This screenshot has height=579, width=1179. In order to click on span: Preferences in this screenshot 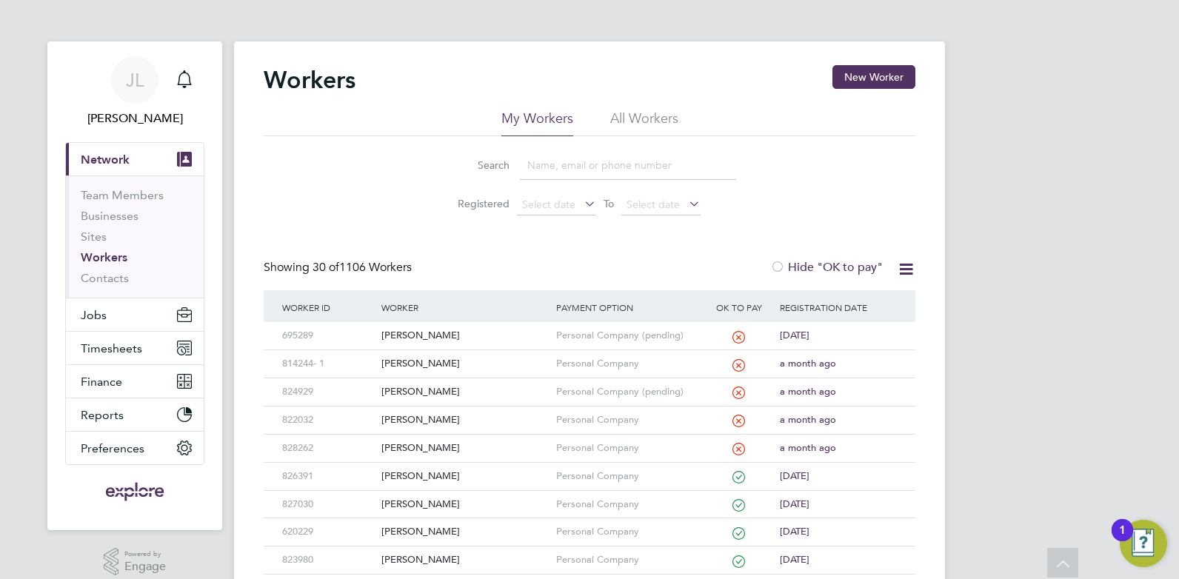, I will do `click(113, 448)`.